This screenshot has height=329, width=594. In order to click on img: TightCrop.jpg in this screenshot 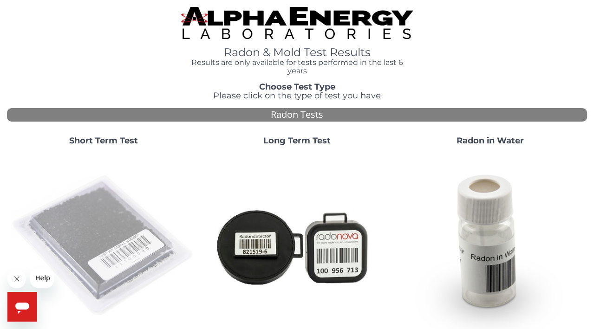, I will do `click(297, 23)`.